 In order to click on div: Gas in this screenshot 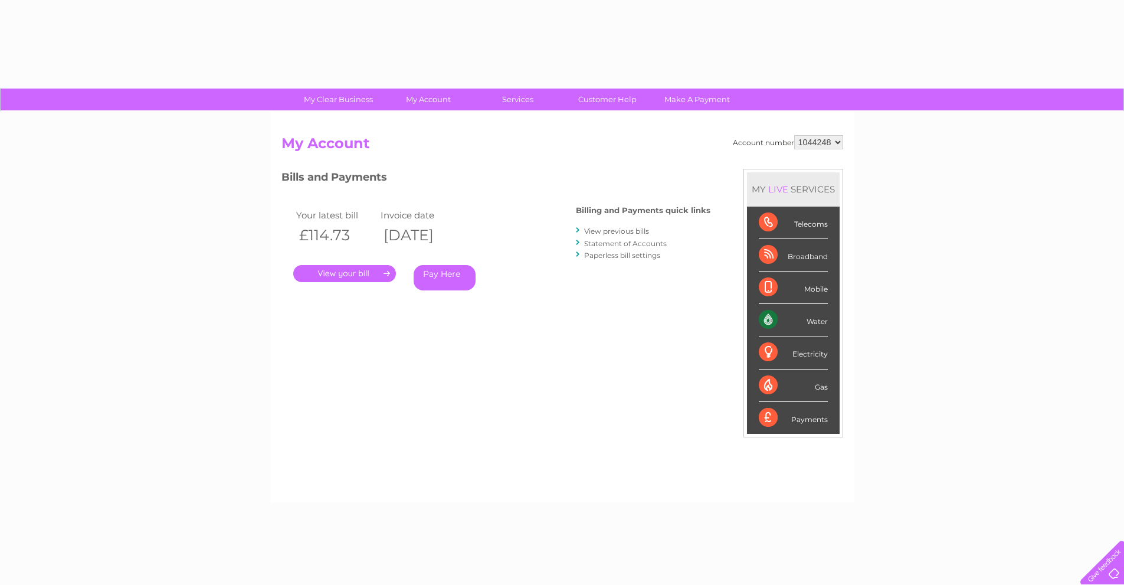, I will do `click(793, 385)`.